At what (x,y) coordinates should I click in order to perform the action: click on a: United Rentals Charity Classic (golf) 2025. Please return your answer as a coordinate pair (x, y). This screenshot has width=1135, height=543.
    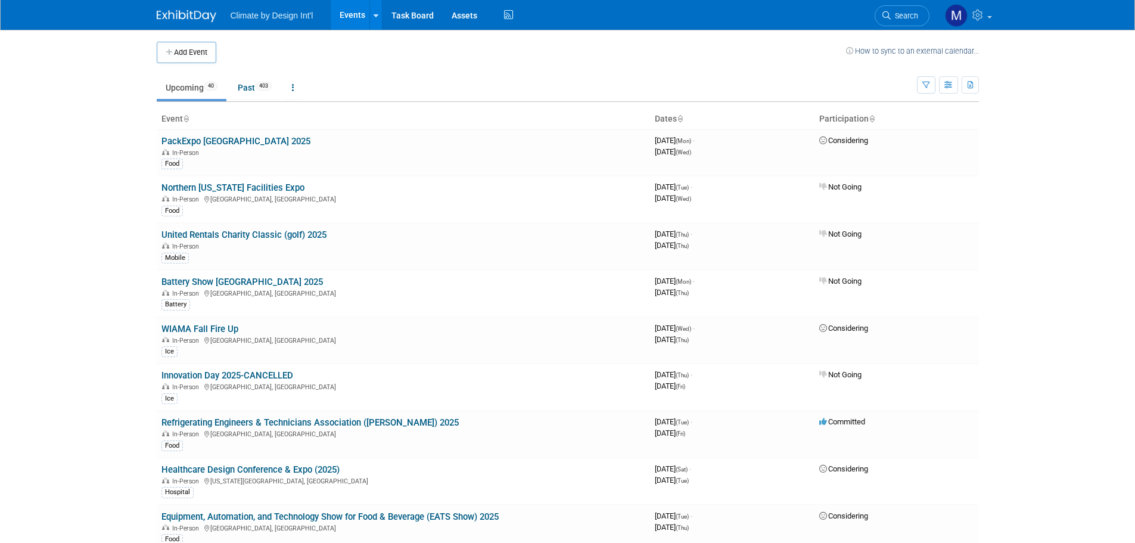
    Looking at the image, I should click on (244, 235).